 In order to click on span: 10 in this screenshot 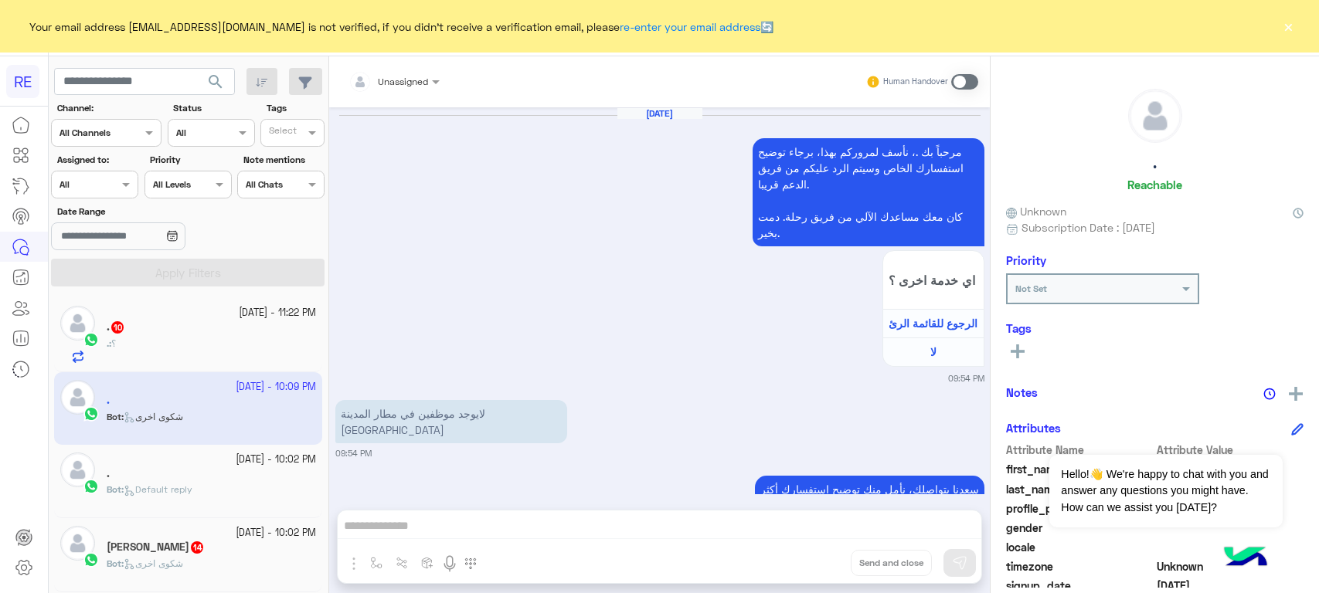, I will do `click(117, 328)`.